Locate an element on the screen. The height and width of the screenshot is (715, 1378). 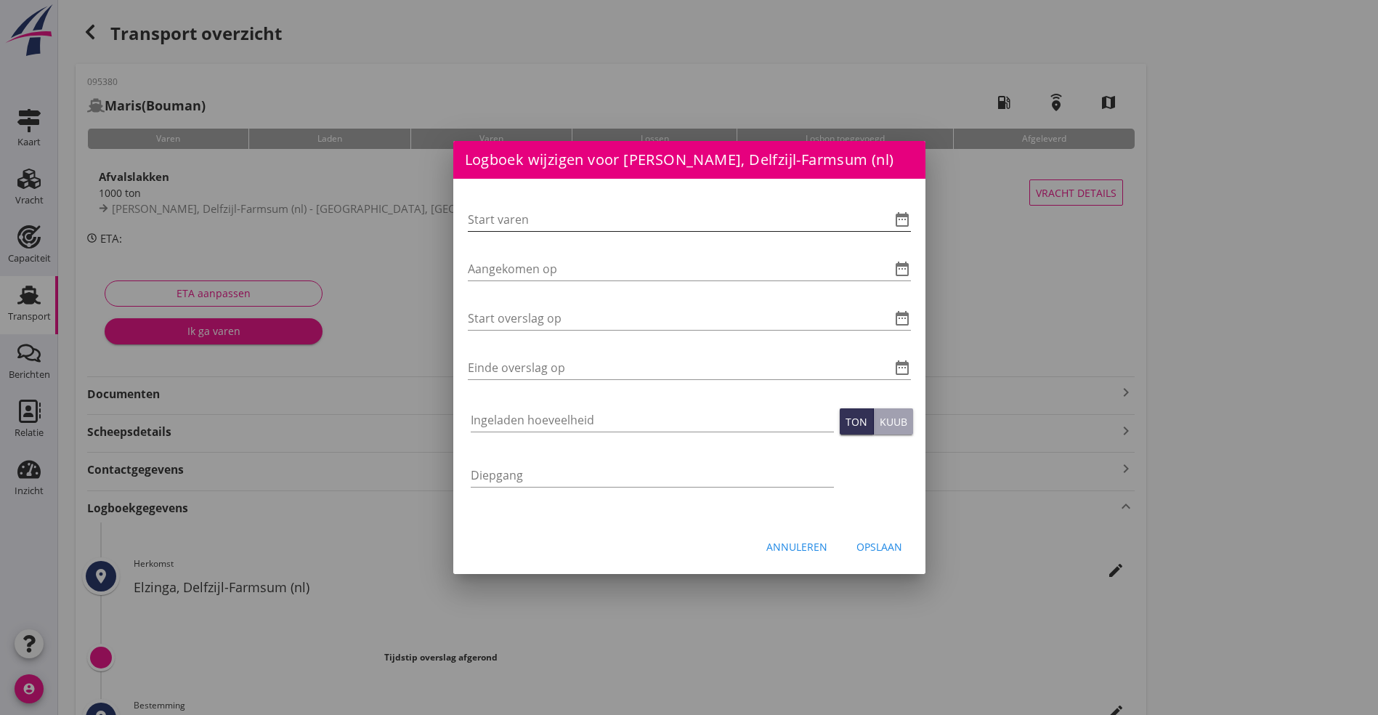
div: Ton is located at coordinates (857, 421).